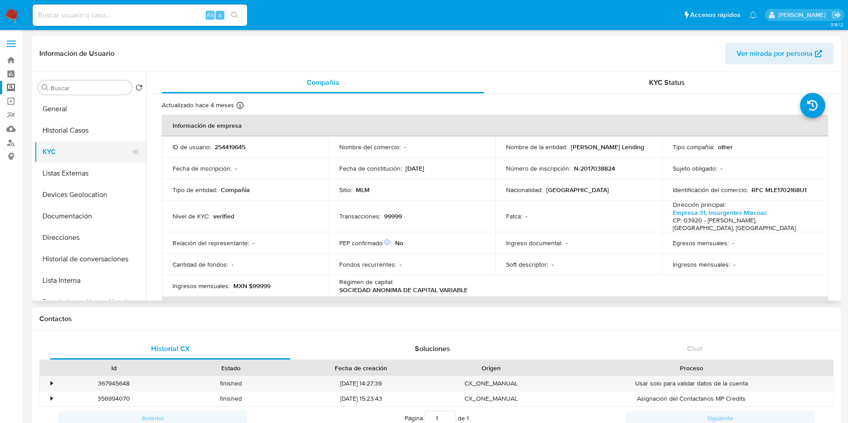  I want to click on th: Datos de contacto, so click(495, 307).